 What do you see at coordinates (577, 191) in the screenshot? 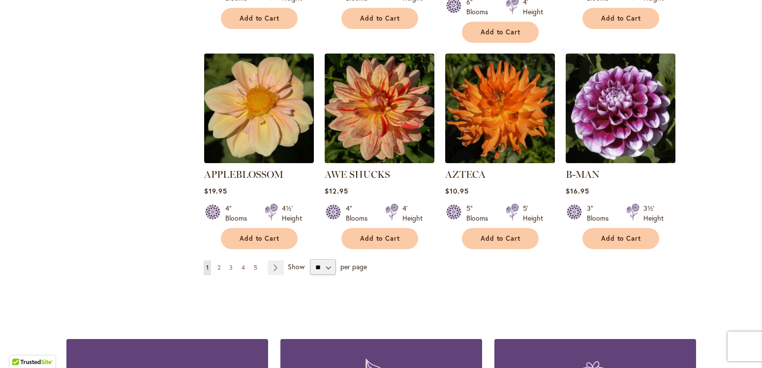
I see `span: $16.95` at bounding box center [577, 191].